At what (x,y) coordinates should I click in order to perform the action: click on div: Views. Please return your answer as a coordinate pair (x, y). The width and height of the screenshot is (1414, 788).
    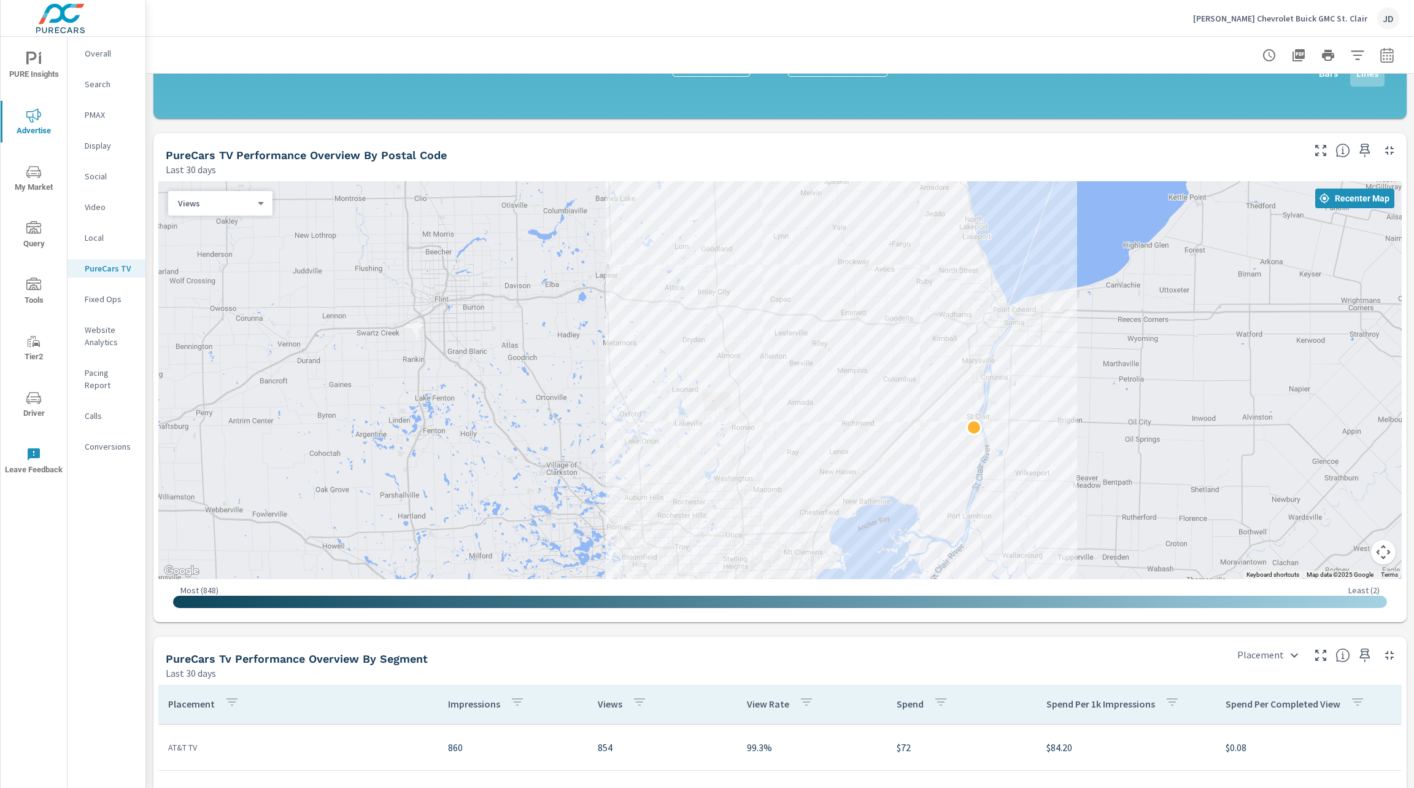
    Looking at the image, I should click on (215, 203).